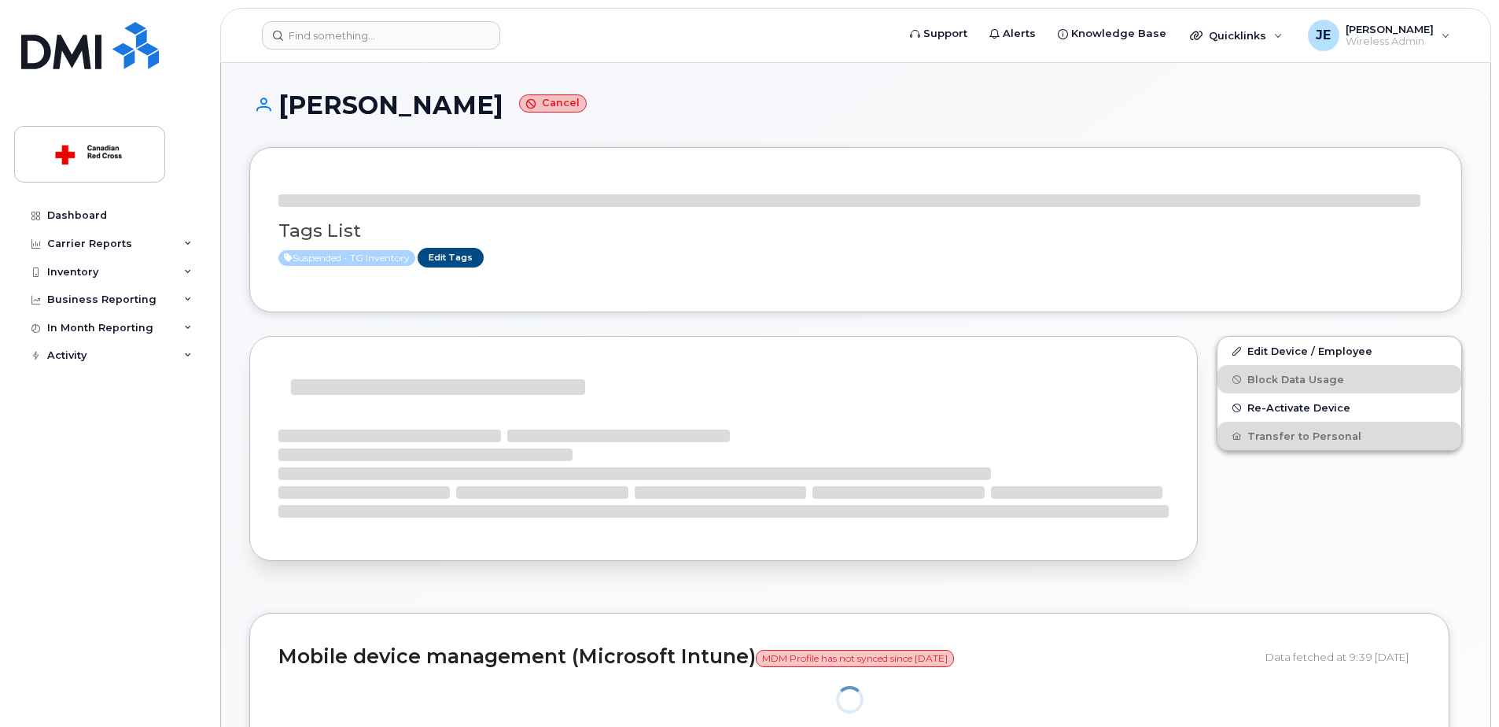 The height and width of the screenshot is (727, 1499). What do you see at coordinates (347, 258) in the screenshot?
I see `span: Active` at bounding box center [347, 258].